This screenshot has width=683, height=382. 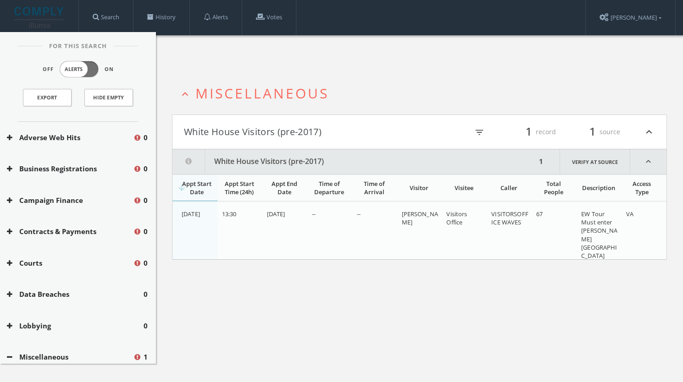 I want to click on span: Miscellaneous, so click(x=262, y=93).